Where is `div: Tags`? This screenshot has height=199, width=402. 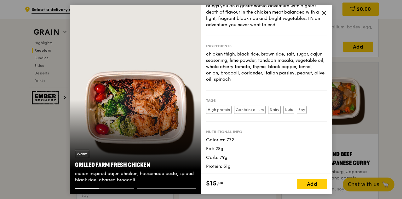
div: Tags is located at coordinates (267, 101).